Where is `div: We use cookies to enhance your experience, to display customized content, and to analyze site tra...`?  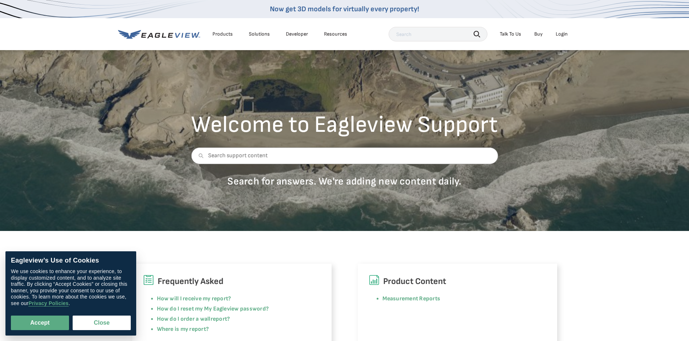
div: We use cookies to enhance your experience, to display customized content, and to analyze site tra... is located at coordinates (71, 287).